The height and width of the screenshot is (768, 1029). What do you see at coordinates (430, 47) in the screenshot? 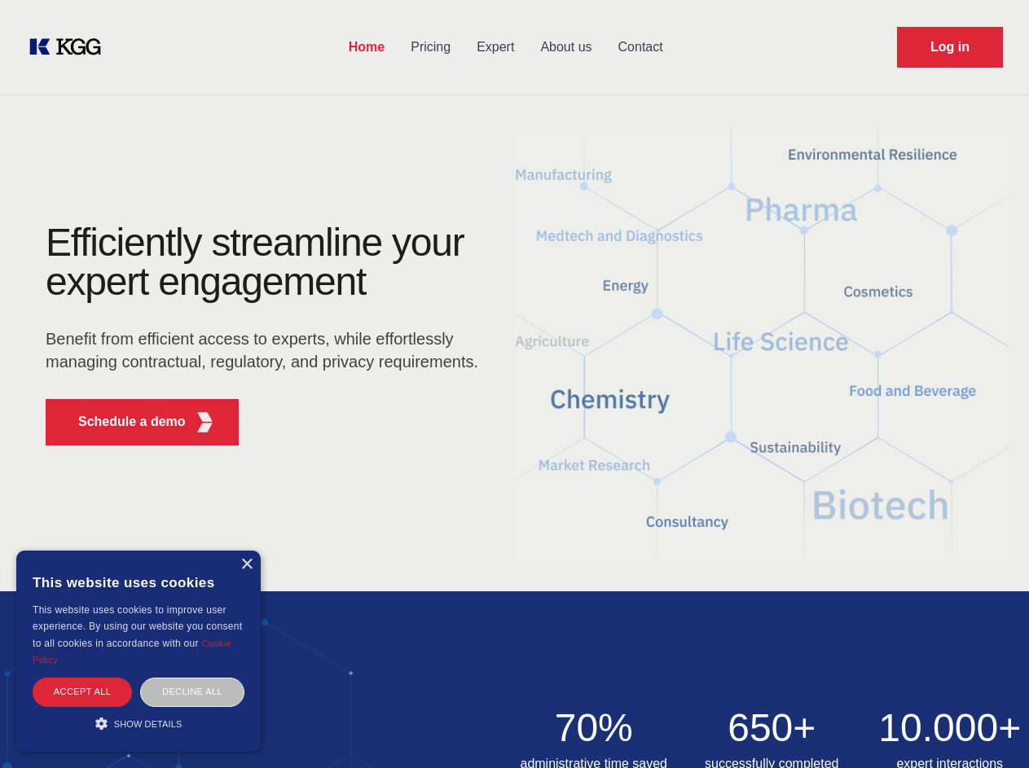
I see `a: Pricing` at bounding box center [430, 47].